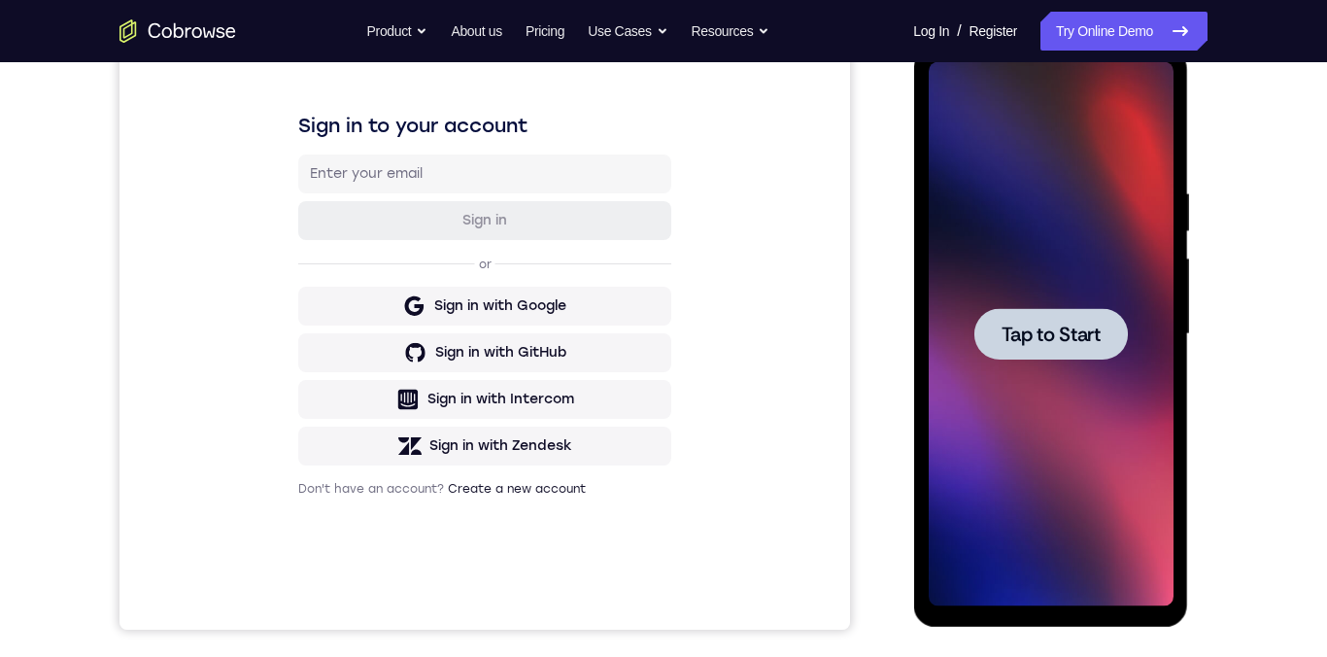  I want to click on a: Go to the home page, so click(178, 31).